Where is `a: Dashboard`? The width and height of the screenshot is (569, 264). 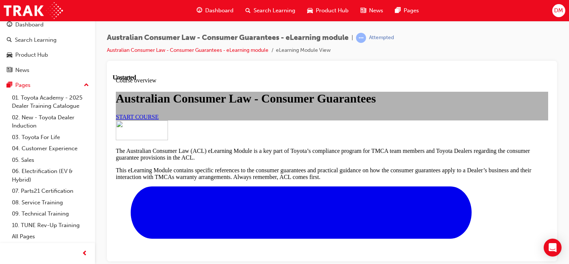 a: Dashboard is located at coordinates (47, 25).